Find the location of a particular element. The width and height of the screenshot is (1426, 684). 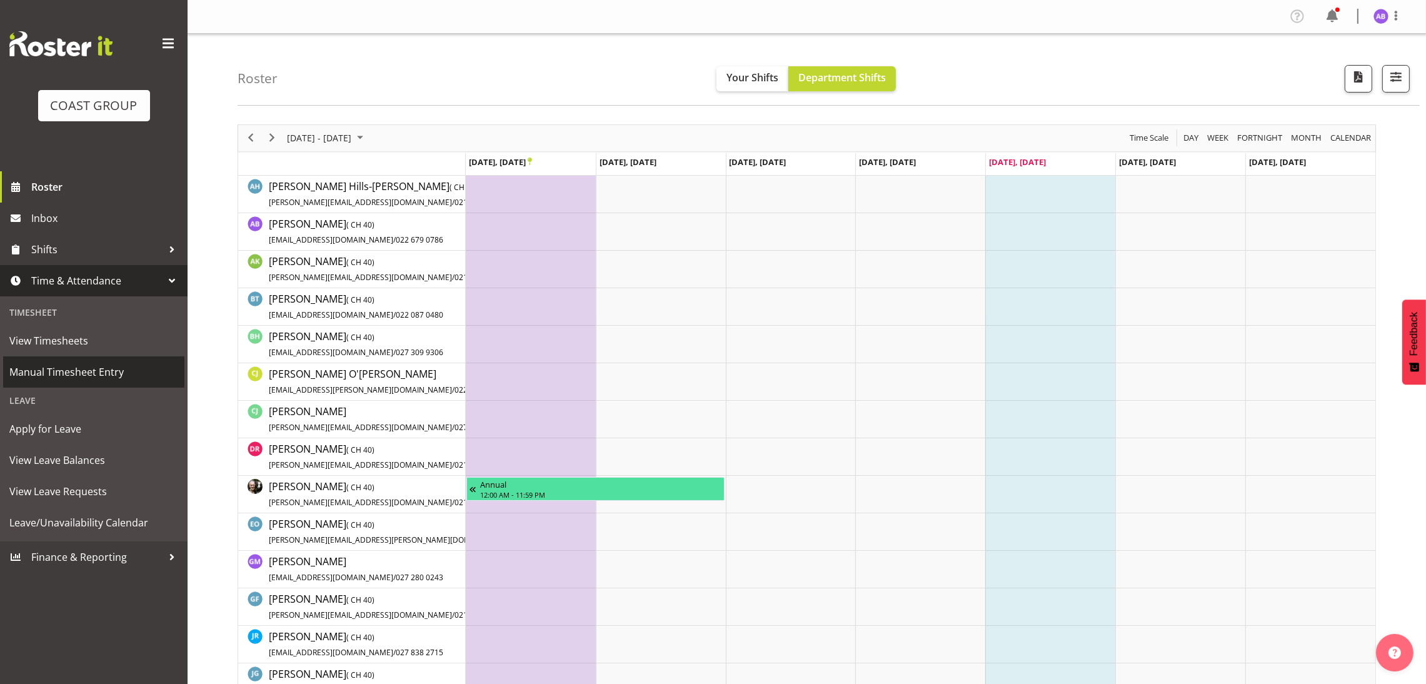

button: Timeline Month is located at coordinates (1306, 138).